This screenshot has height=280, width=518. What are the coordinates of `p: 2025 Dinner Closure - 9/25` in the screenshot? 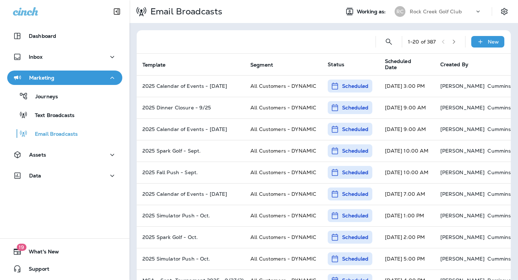 It's located at (191, 108).